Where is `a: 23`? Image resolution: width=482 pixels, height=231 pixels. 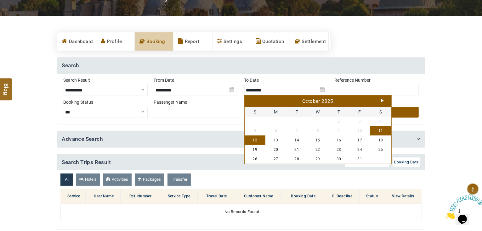
a: 23 is located at coordinates (339, 150).